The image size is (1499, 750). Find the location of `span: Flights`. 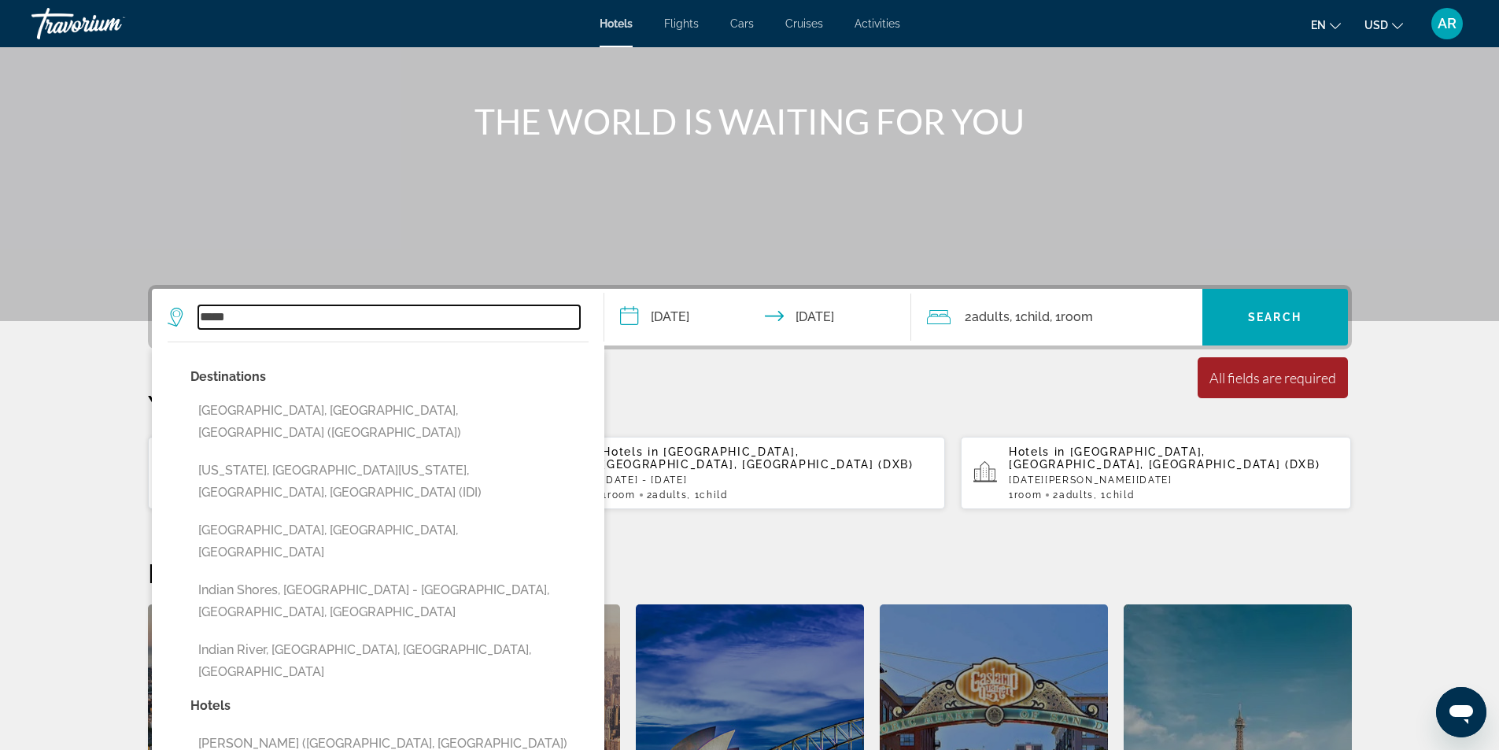

span: Flights is located at coordinates (681, 24).